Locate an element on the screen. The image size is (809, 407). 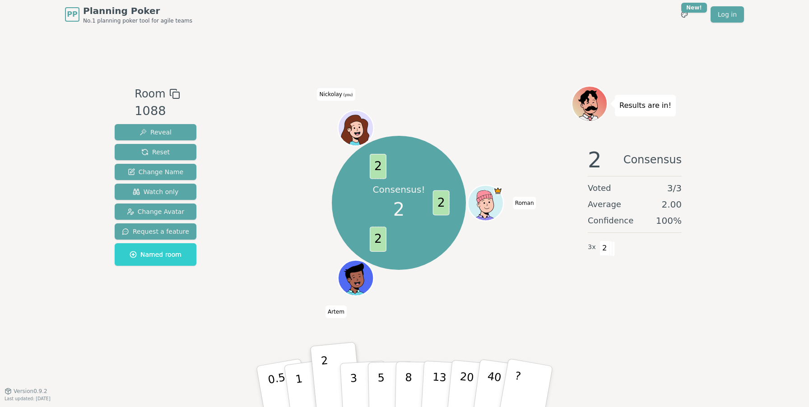
span: Confidence is located at coordinates (610, 221).